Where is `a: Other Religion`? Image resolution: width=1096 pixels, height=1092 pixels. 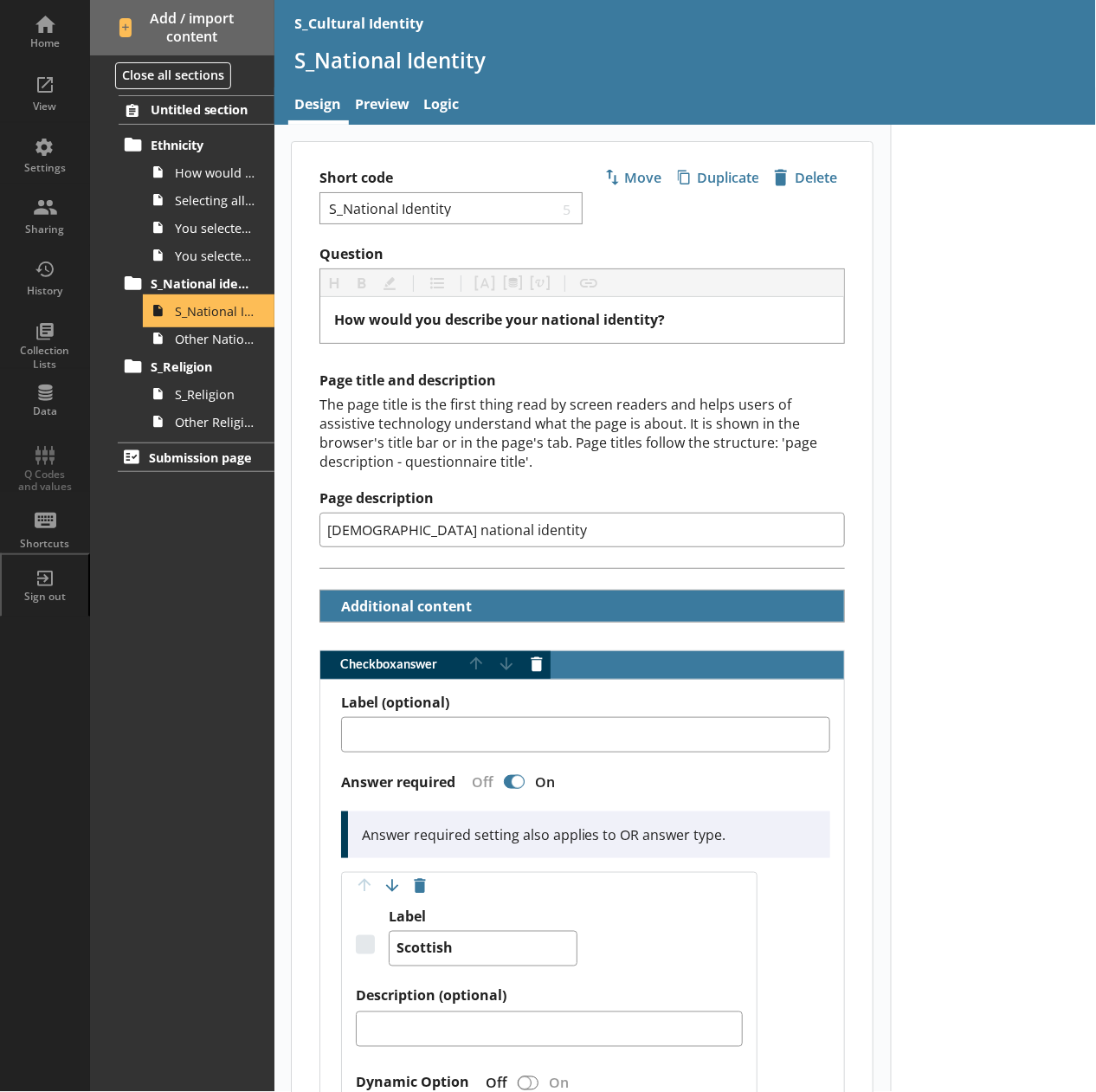 a: Other Religion is located at coordinates (210, 422).